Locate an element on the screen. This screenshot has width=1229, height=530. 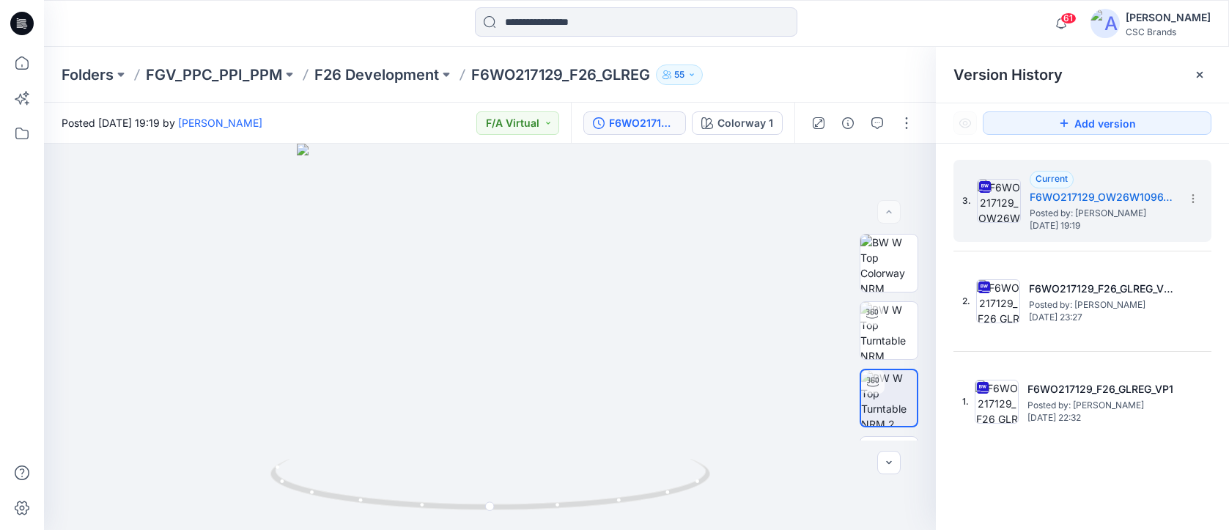
h5: F6WO217129_OW26W1096_F26_GLREG_VFA is located at coordinates (1103, 197).